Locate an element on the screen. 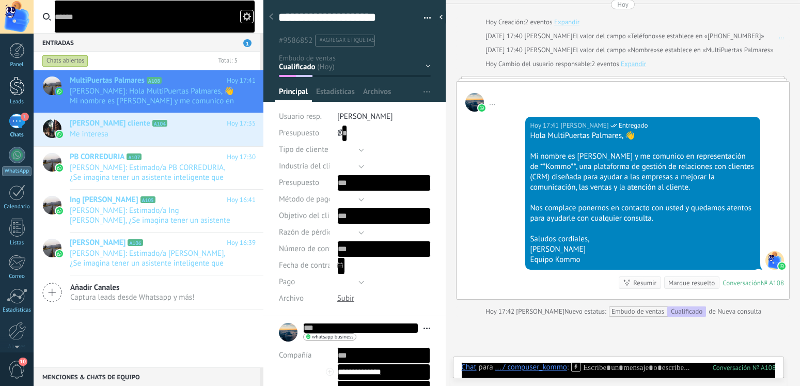 This screenshot has width=800, height=386. span: Tipo de cliente is located at coordinates (304, 149).